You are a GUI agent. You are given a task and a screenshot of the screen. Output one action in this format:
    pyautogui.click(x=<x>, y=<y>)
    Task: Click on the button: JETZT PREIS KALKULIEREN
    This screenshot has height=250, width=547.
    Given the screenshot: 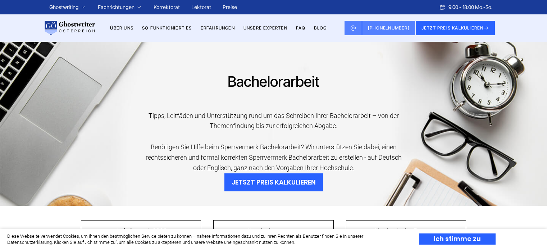 What is the action you would take?
    pyautogui.click(x=455, y=28)
    